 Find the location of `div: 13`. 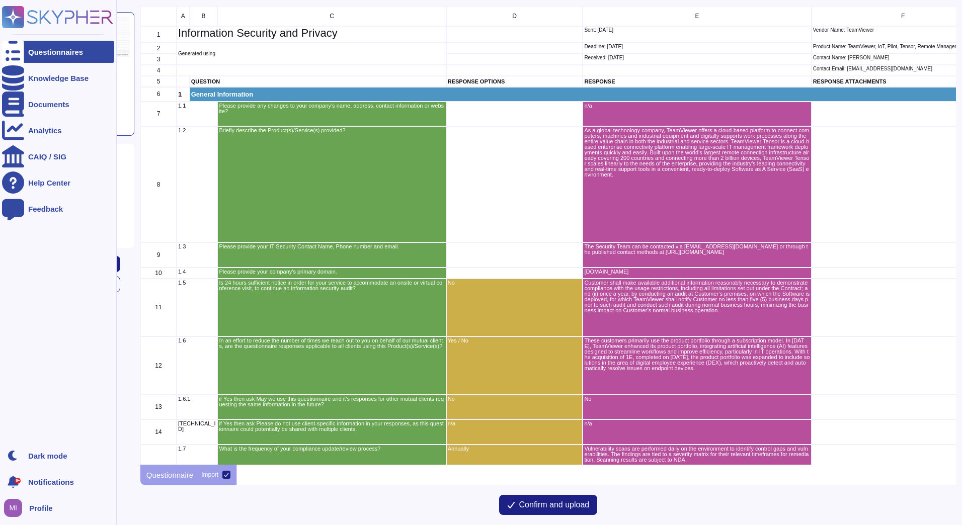

div: 13 is located at coordinates (159, 408).